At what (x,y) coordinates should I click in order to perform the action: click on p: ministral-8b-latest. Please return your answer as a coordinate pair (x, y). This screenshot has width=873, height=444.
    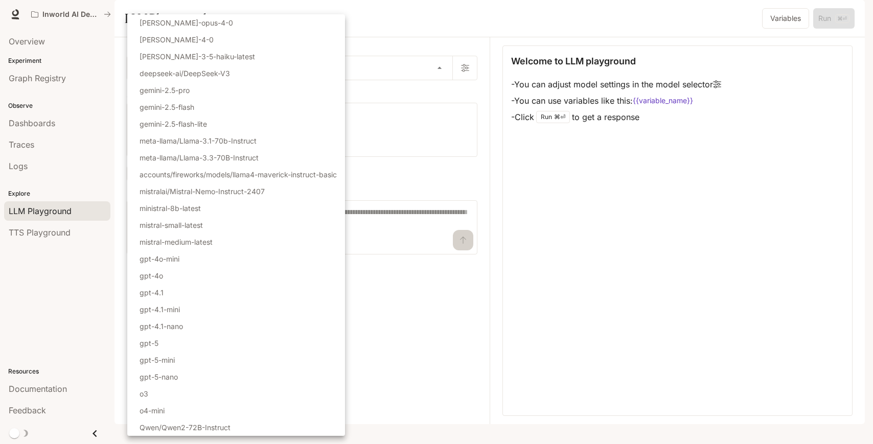
    Looking at the image, I should click on (170, 208).